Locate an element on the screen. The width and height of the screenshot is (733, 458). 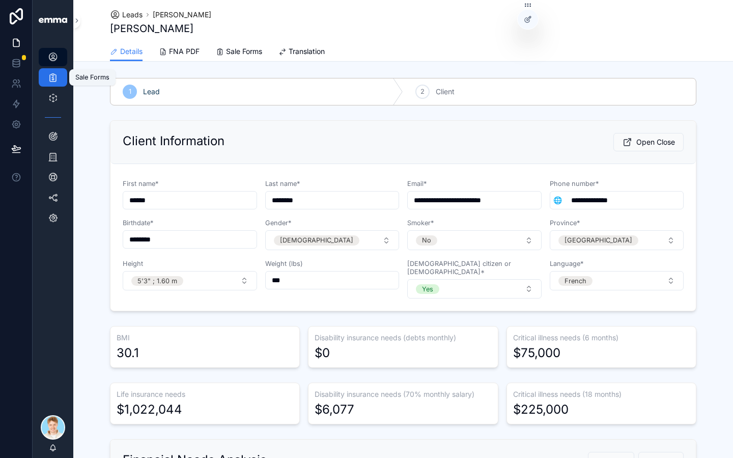
span: Language* is located at coordinates (567, 263).